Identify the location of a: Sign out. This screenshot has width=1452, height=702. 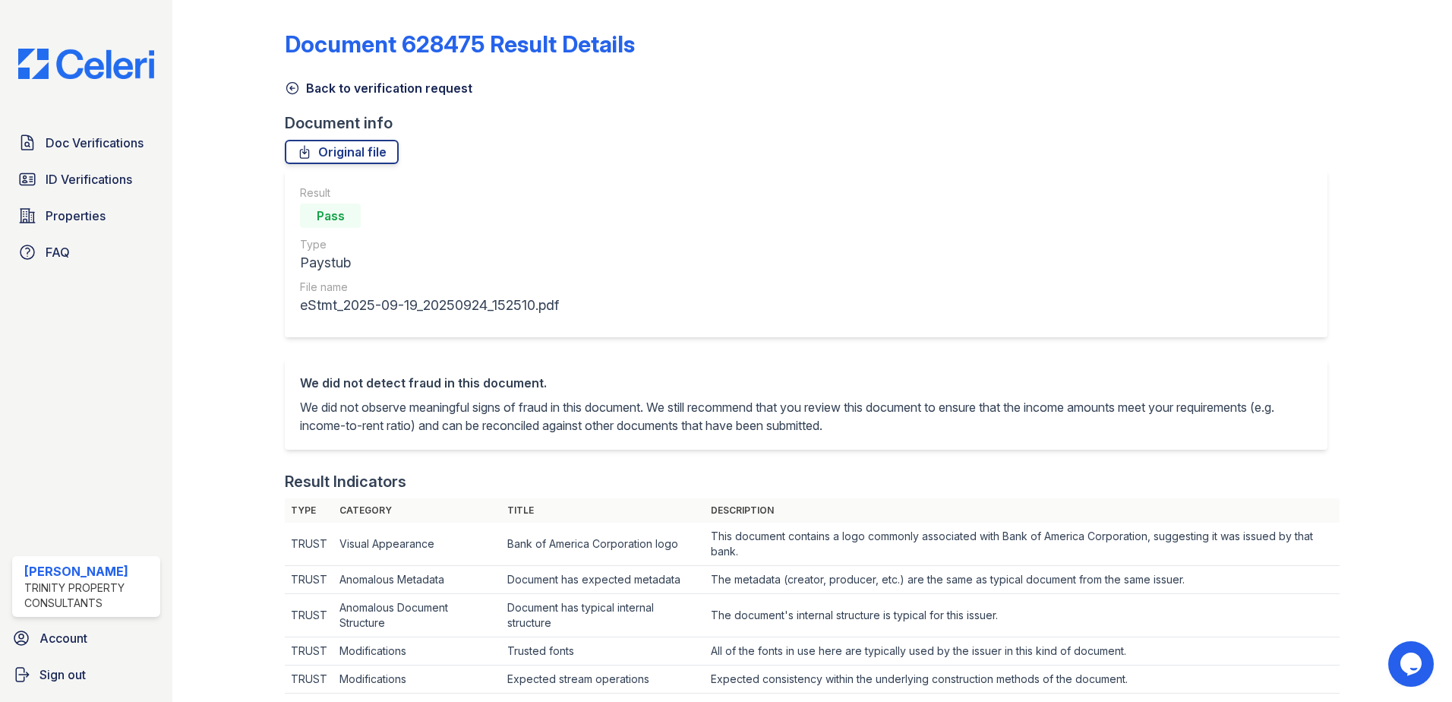
(86, 674).